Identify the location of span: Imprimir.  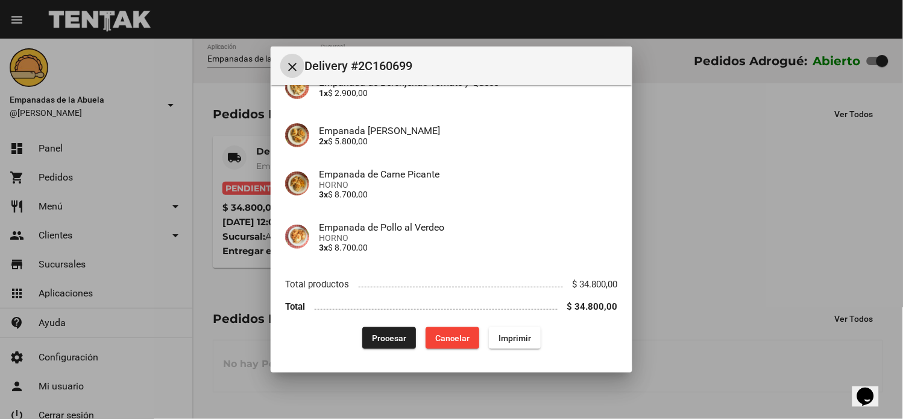
(515, 338).